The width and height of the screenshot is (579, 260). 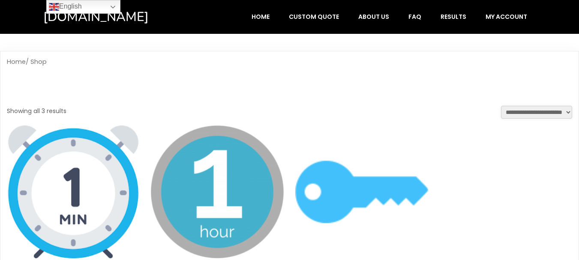 I want to click on span: My account, so click(x=506, y=17).